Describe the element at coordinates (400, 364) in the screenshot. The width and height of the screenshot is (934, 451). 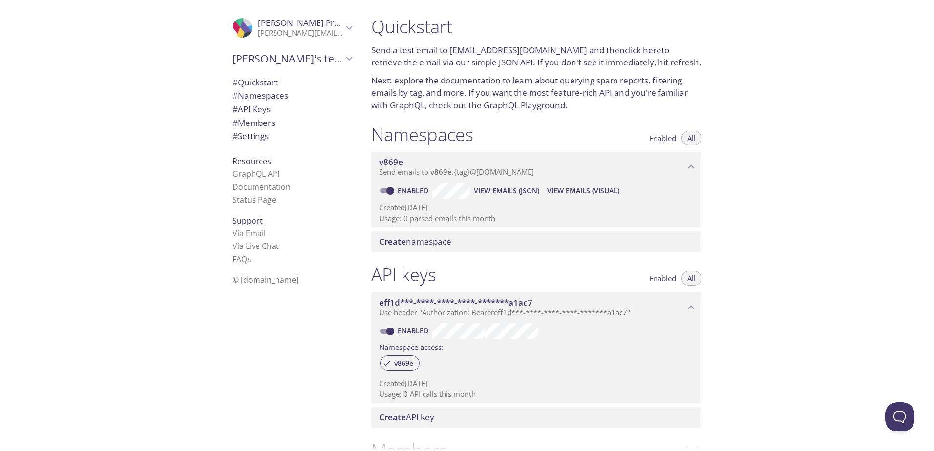
I see `div: v869e` at that location.